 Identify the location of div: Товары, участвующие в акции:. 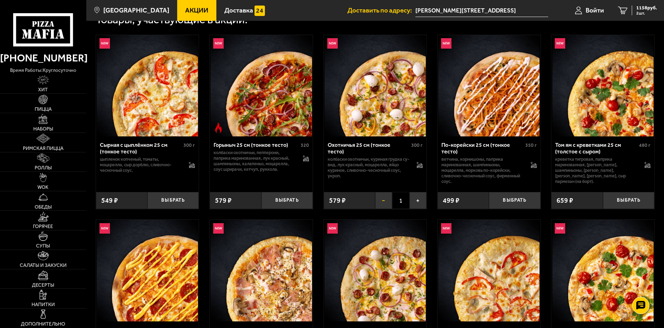
(172, 20).